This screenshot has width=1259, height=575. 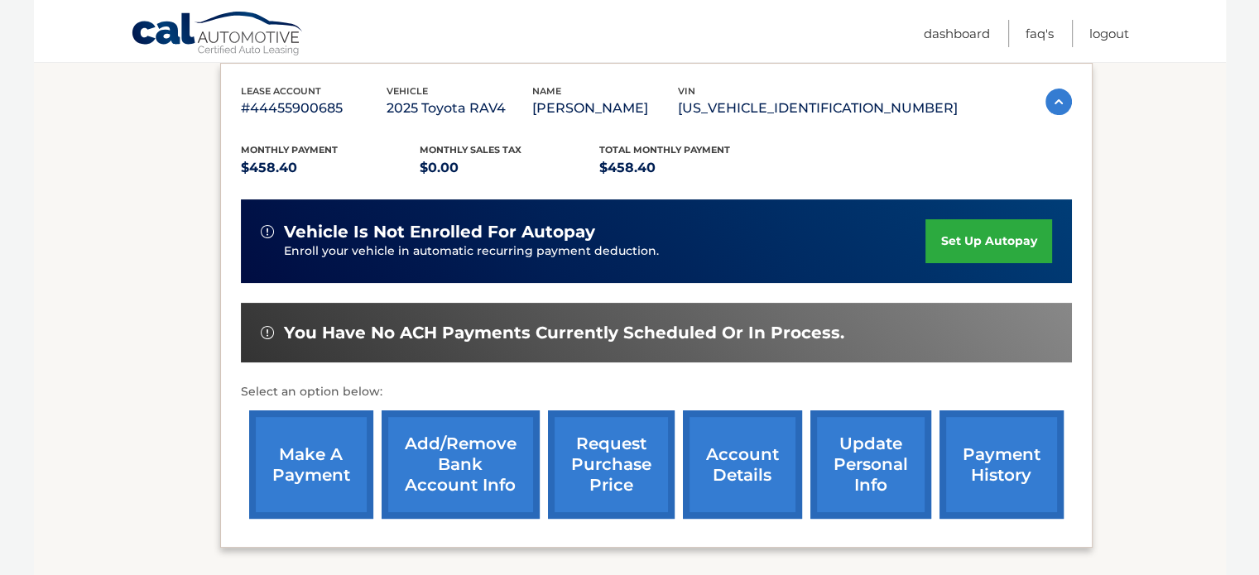 What do you see at coordinates (1001, 464) in the screenshot?
I see `a: payment history` at bounding box center [1001, 464].